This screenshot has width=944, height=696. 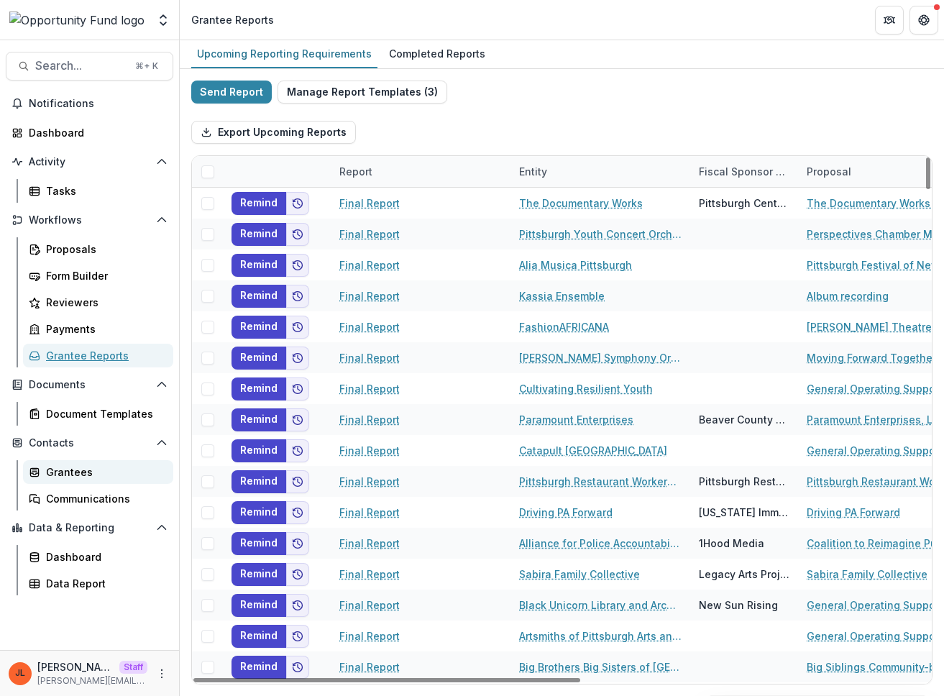 I want to click on a: The Documentary Works, so click(x=581, y=203).